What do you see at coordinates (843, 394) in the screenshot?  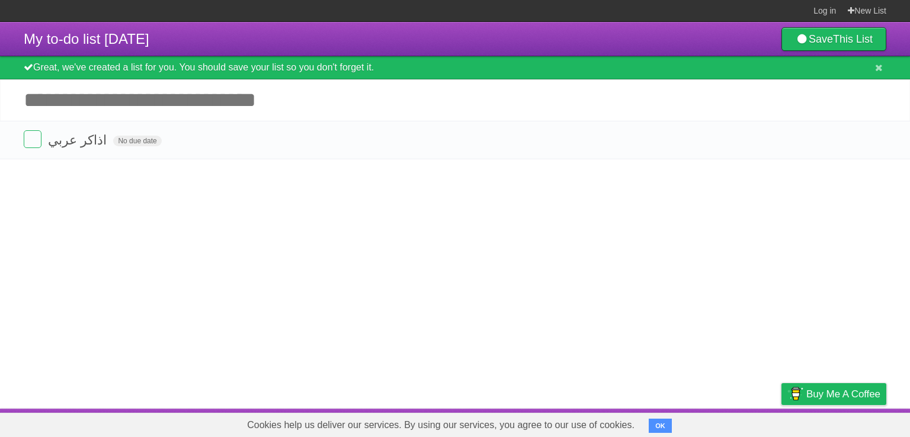 I see `span: Buy me a coffee` at bounding box center [843, 394].